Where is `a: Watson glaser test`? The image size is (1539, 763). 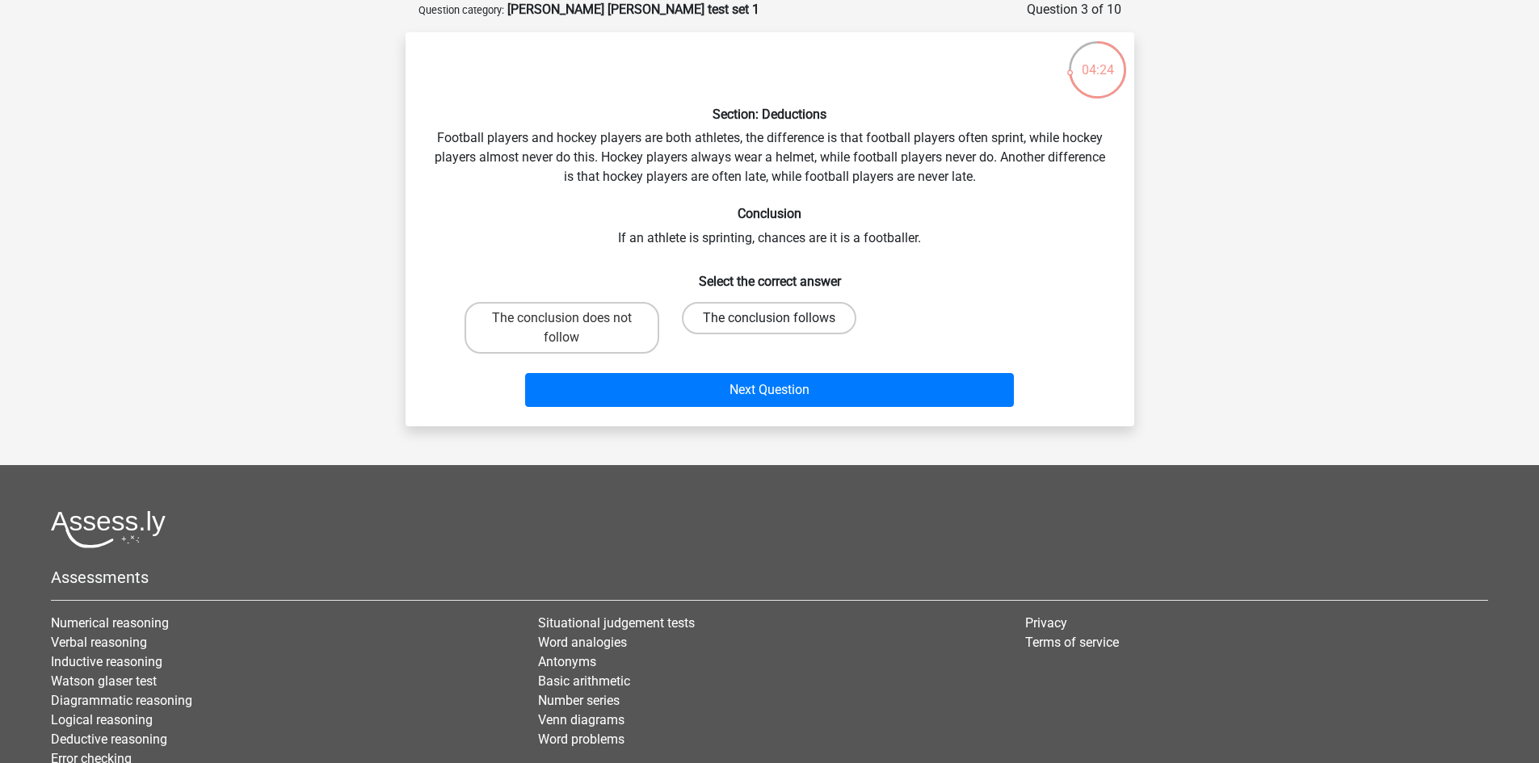 a: Watson glaser test is located at coordinates (103, 681).